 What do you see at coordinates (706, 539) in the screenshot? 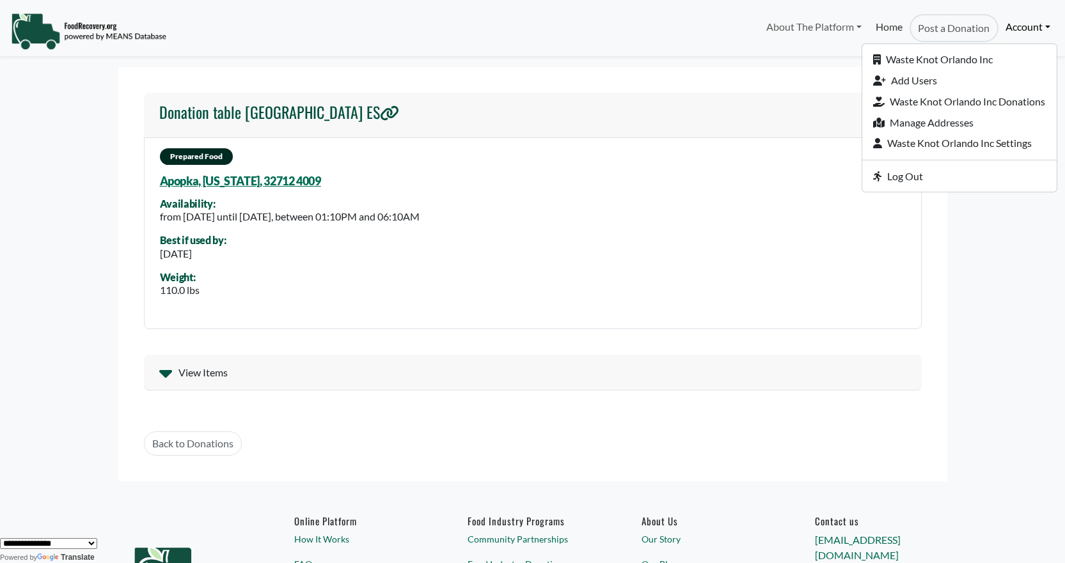
I see `a: Our Story` at bounding box center [706, 539].